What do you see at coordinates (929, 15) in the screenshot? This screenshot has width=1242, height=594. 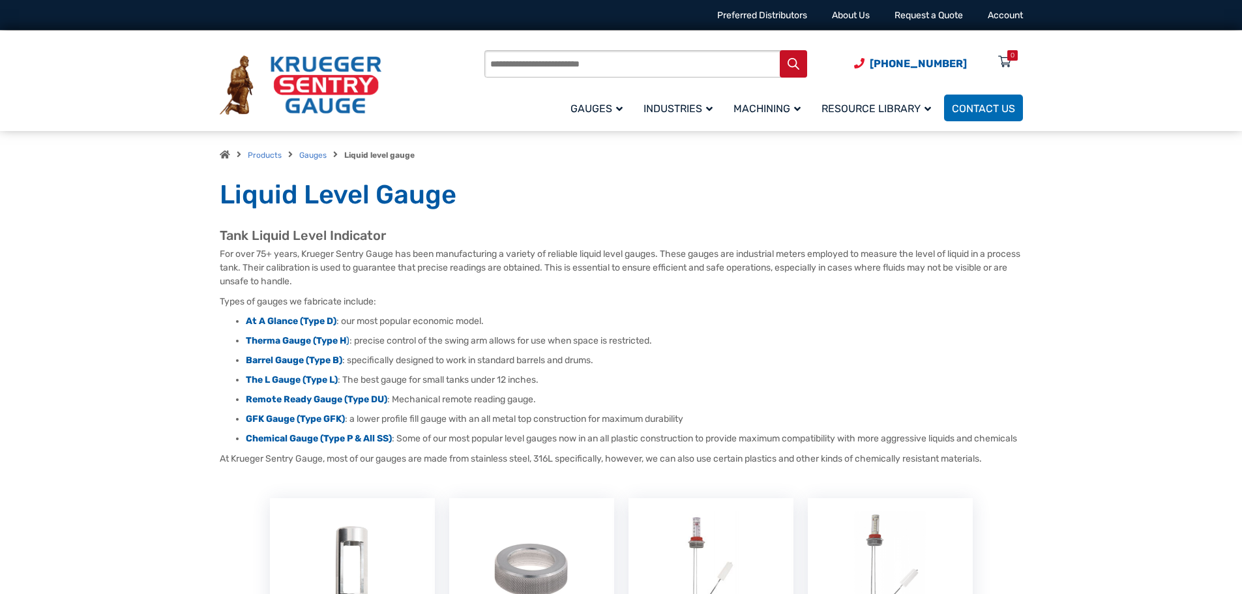 I see `a: Request a Quote` at bounding box center [929, 15].